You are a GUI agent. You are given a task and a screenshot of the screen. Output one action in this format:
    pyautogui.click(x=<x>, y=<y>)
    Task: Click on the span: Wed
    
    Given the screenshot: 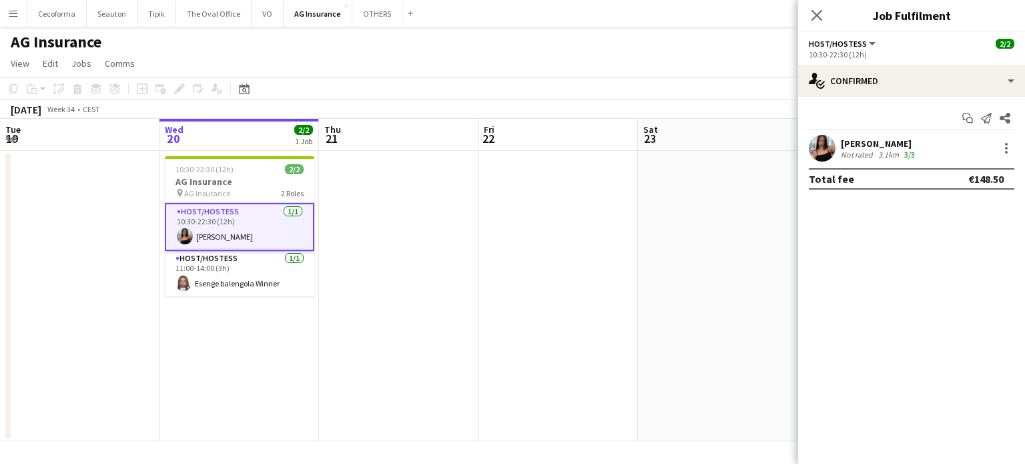 What is the action you would take?
    pyautogui.click(x=174, y=129)
    